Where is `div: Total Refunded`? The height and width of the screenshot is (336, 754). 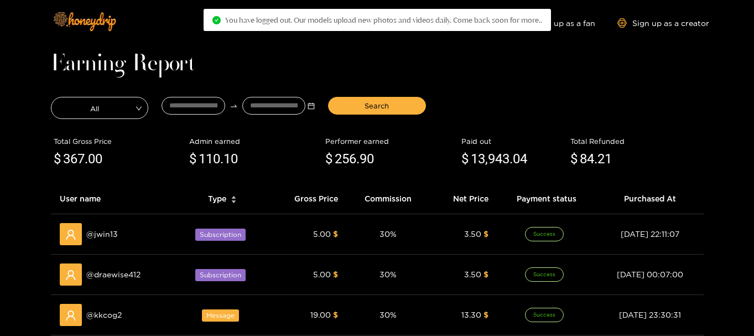 div: Total Refunded is located at coordinates (636, 141).